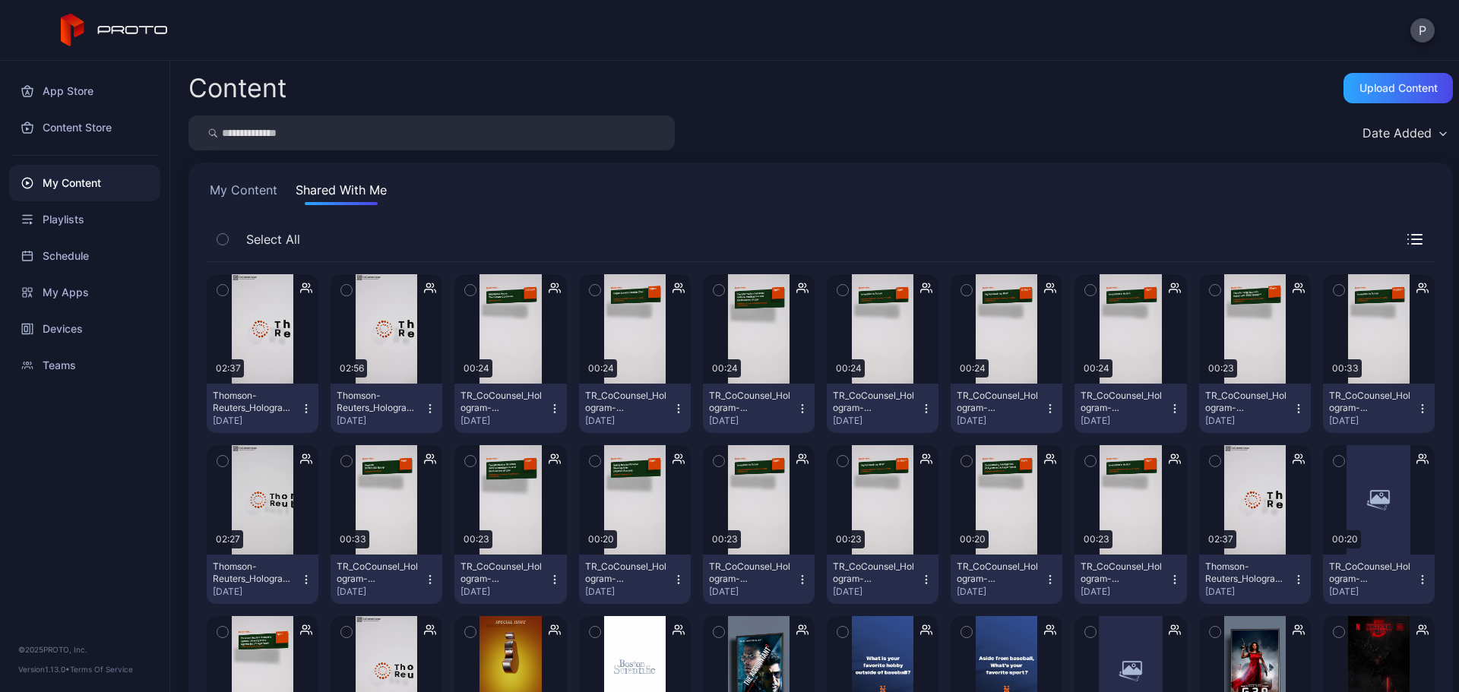 This screenshot has width=1459, height=692. I want to click on div: TR_CoCounsel_Hologram-Mograph_Interstitial-Day3-Wednesday-2-11am_v2(1).mp4, so click(999, 573).